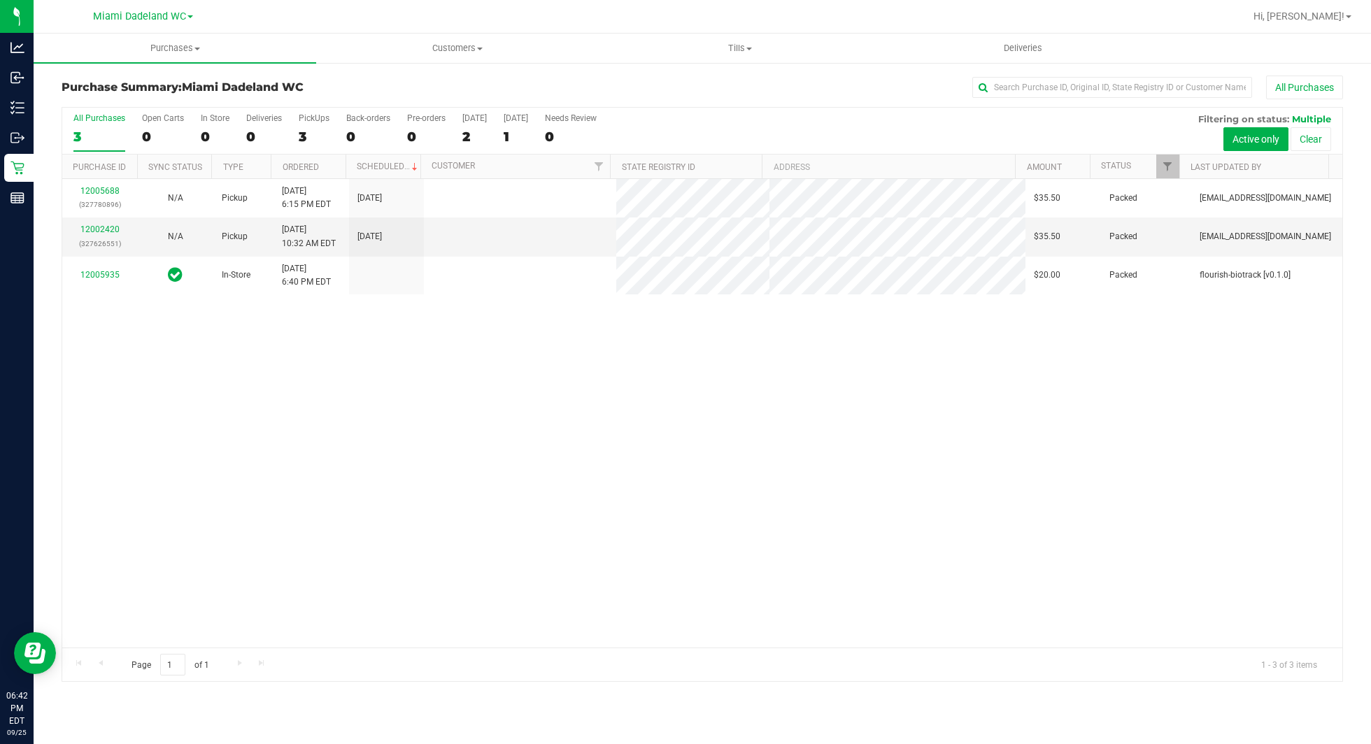 The image size is (1371, 744). Describe the element at coordinates (17, 709) in the screenshot. I see `p: 06:42 PM EDT` at that location.